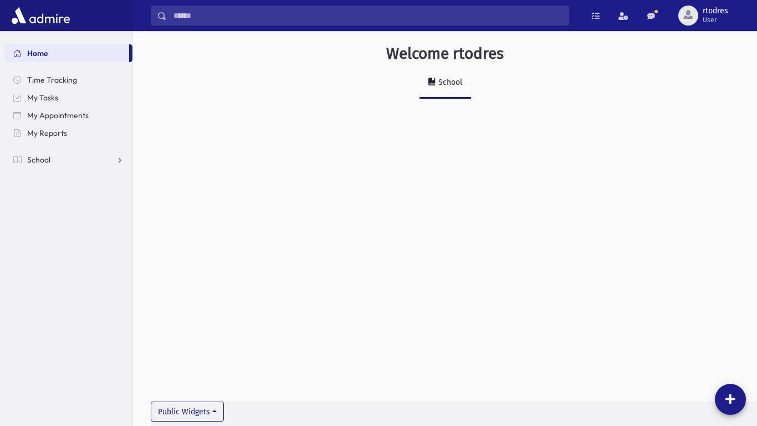 The image size is (757, 426). What do you see at coordinates (187, 411) in the screenshot?
I see `button: Public Widgets` at bounding box center [187, 411].